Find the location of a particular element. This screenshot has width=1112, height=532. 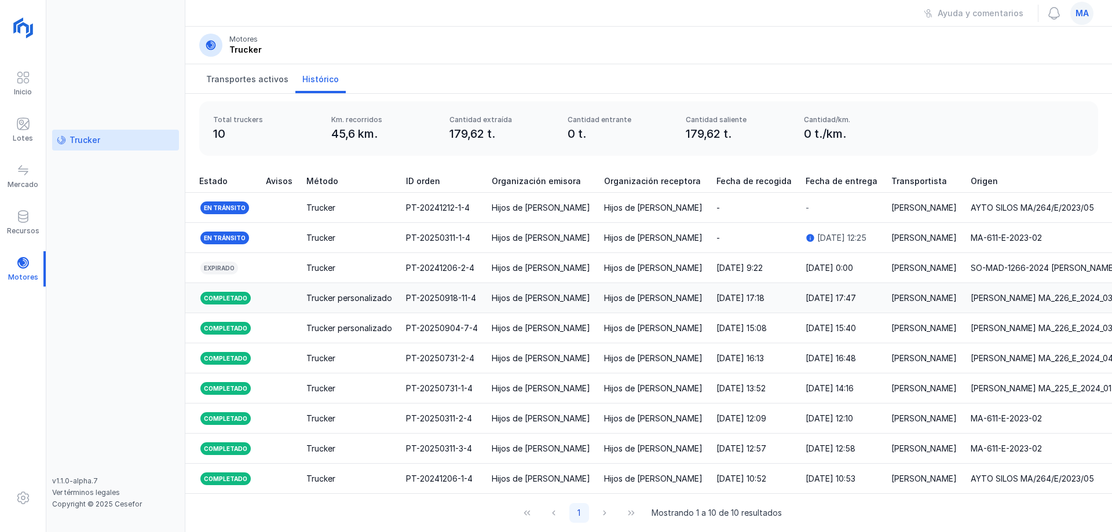

span: Organización emisora is located at coordinates (536, 181).